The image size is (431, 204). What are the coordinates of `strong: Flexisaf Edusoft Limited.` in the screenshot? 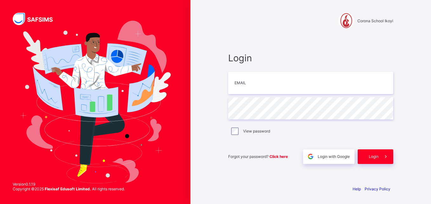 It's located at (68, 188).